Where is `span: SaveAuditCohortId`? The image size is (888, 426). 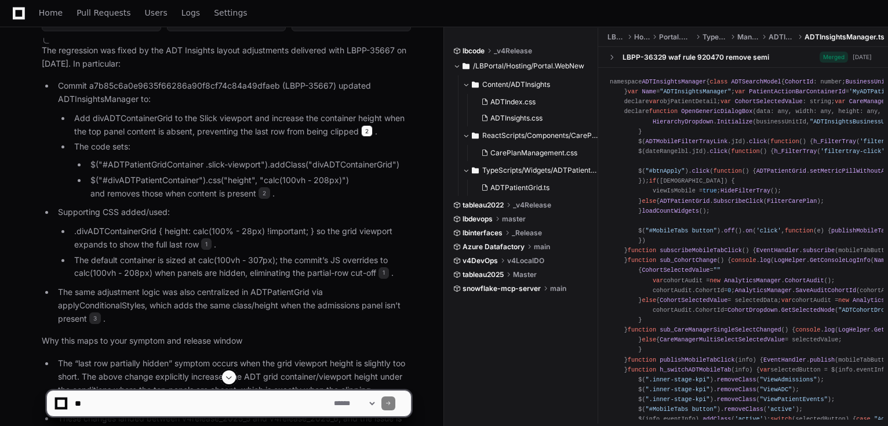 span: SaveAuditCohortId is located at coordinates (826, 291).